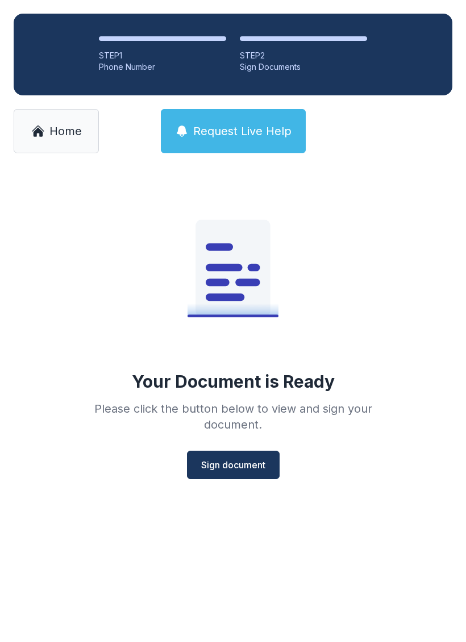  Describe the element at coordinates (233, 417) in the screenshot. I see `div: Please click the button below to view and sign your document.` at that location.